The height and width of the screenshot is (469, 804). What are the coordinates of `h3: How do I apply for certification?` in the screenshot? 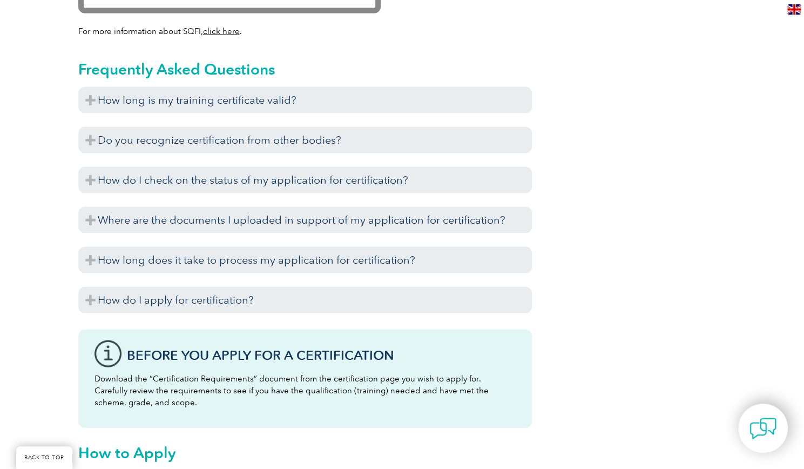 It's located at (305, 300).